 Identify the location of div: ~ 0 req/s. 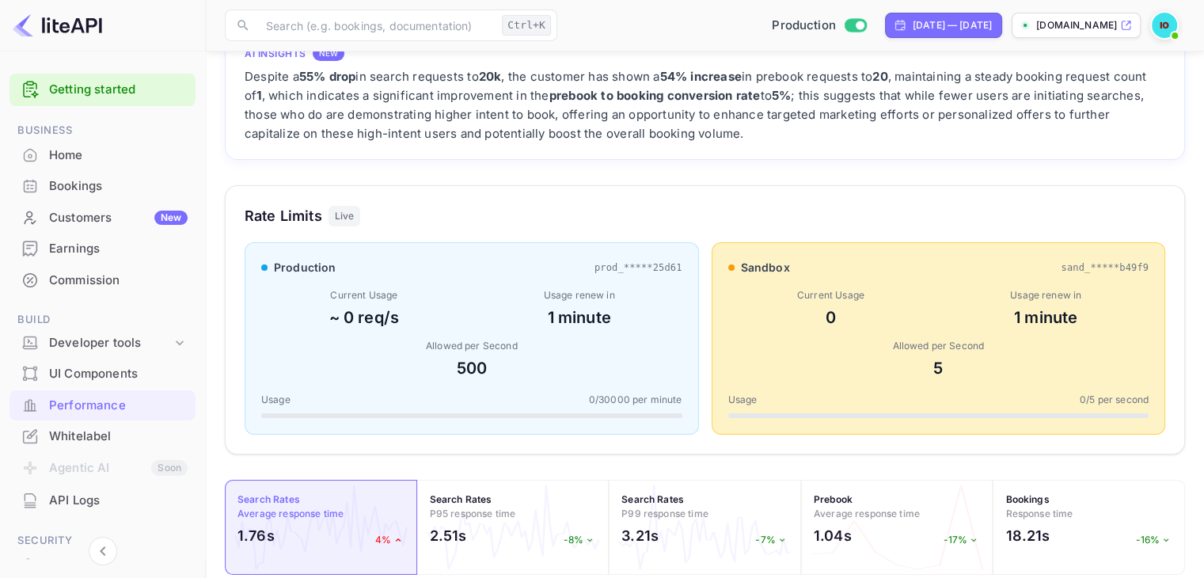
(364, 318).